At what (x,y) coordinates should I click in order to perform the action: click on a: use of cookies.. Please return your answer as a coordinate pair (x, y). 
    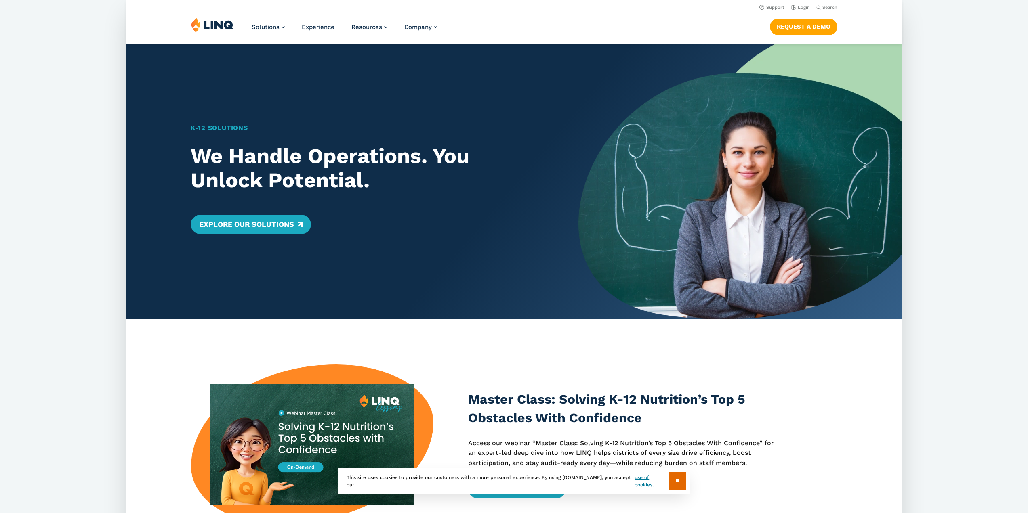
    Looking at the image, I should click on (652, 482).